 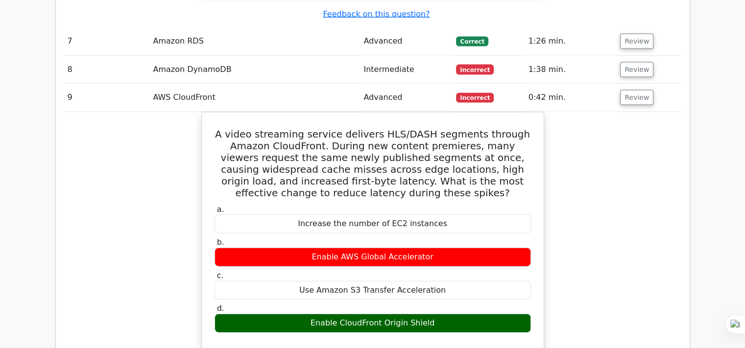 What do you see at coordinates (106, 70) in the screenshot?
I see `td: 8` at bounding box center [106, 70].